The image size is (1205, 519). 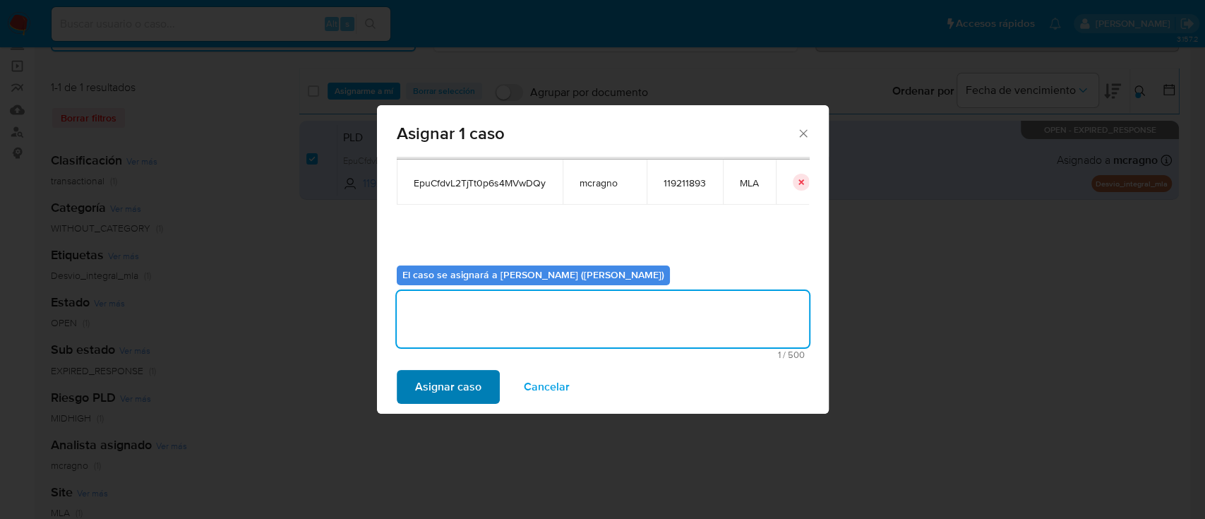 I want to click on span: Máximo 500 caracteres, so click(x=603, y=354).